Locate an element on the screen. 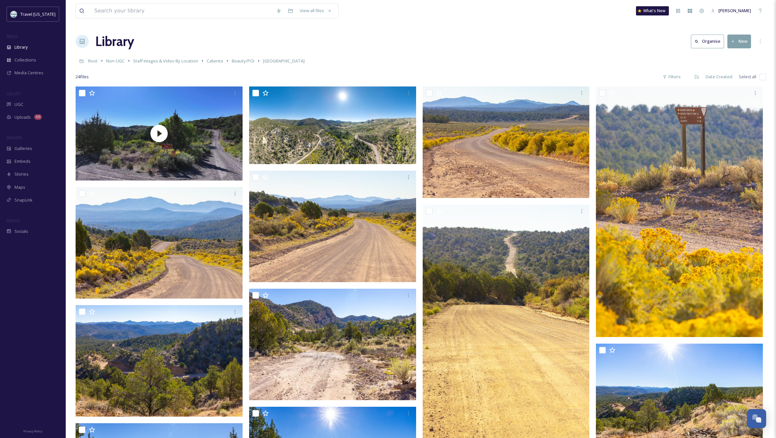 The height and width of the screenshot is (438, 776). a: Privacy Policy is located at coordinates (33, 431).